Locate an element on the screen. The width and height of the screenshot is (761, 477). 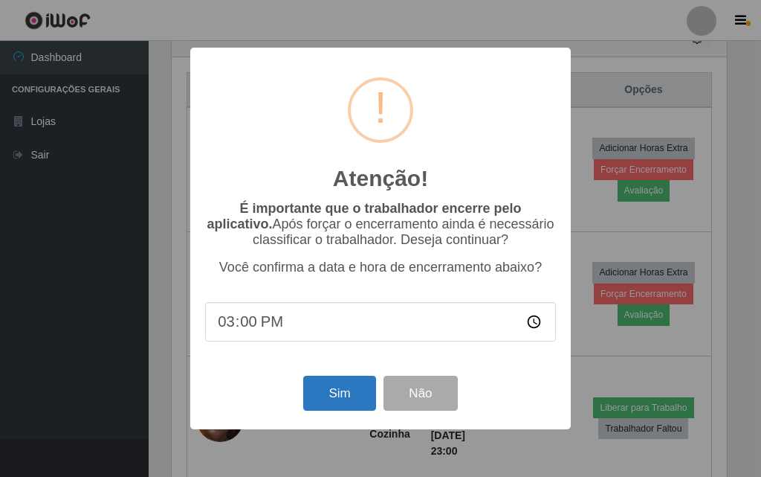
p: Após forçar o encerramento ainda é necessário classificar o trabalhador. Deseja continuar? is located at coordinates (381, 224).